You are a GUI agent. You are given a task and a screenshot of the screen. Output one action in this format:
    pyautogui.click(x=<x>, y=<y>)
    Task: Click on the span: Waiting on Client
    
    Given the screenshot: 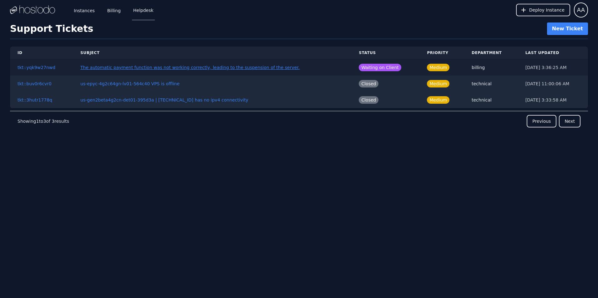 What is the action you would take?
    pyautogui.click(x=380, y=68)
    